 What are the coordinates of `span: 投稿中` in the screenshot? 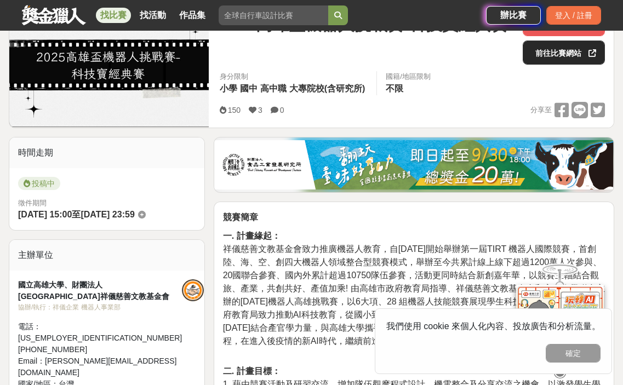 It's located at (39, 183).